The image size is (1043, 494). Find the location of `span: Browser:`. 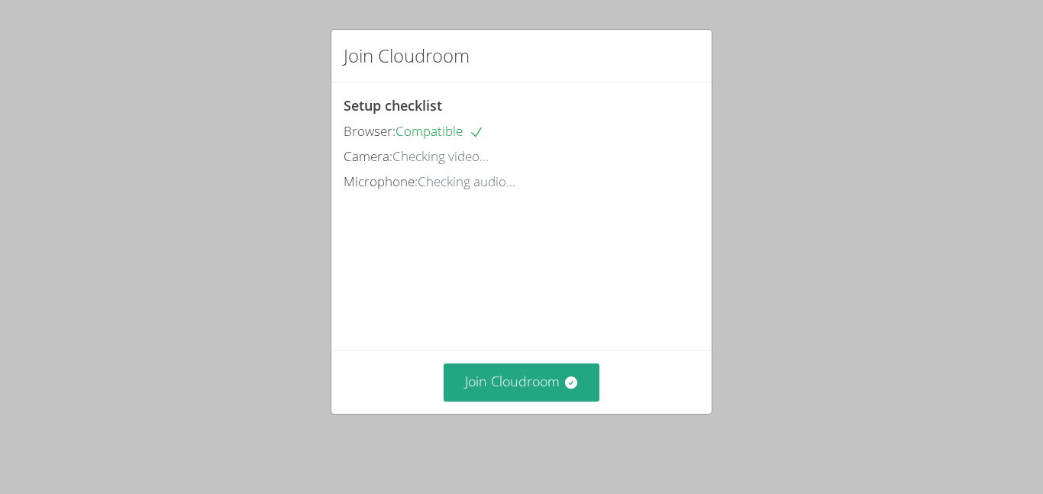

span: Browser: is located at coordinates (370, 131).